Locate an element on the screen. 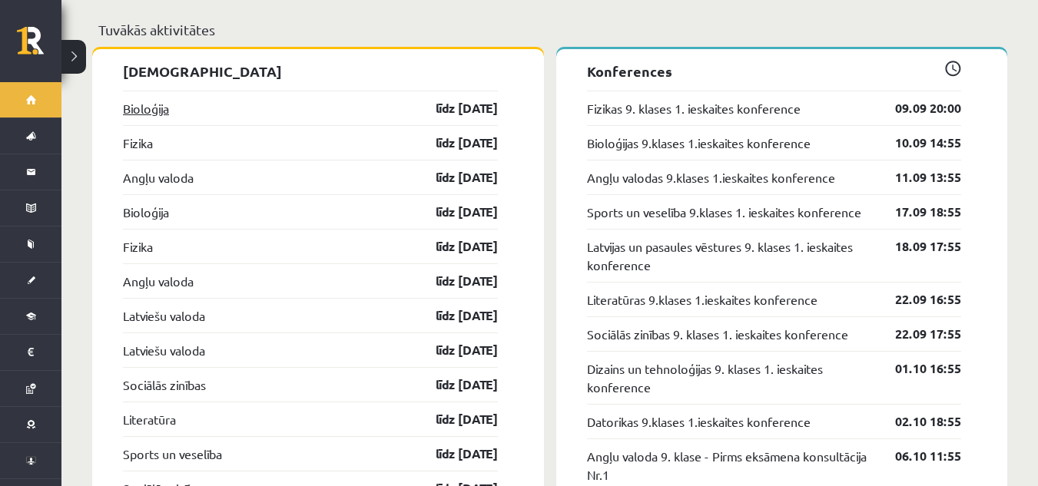  a: 09.09 20:00 is located at coordinates (917, 108).